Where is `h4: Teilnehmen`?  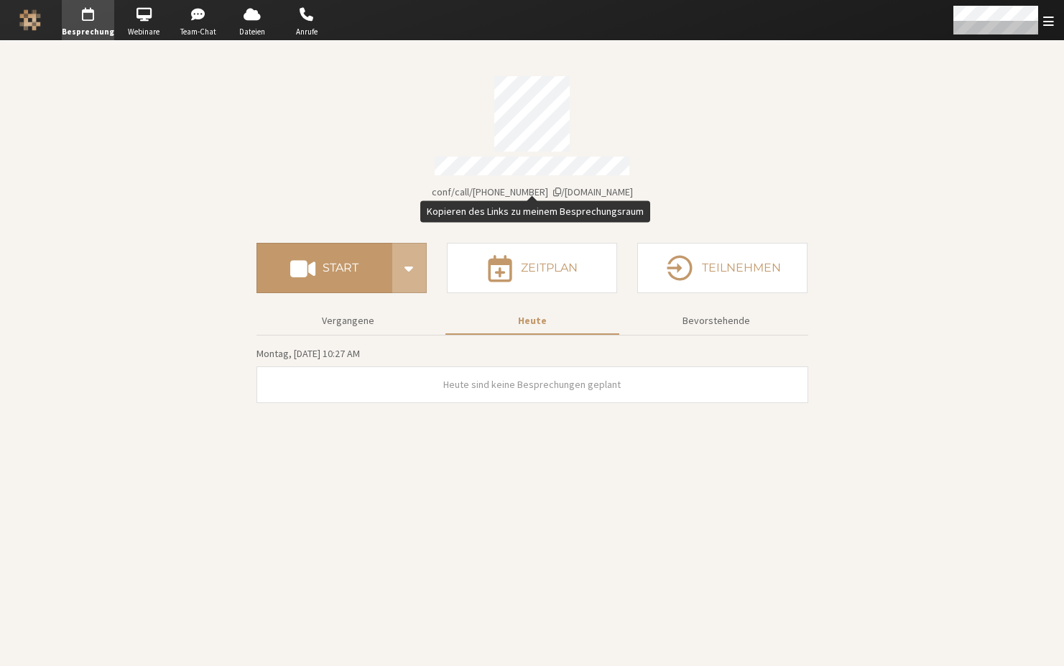
h4: Teilnehmen is located at coordinates (741, 268).